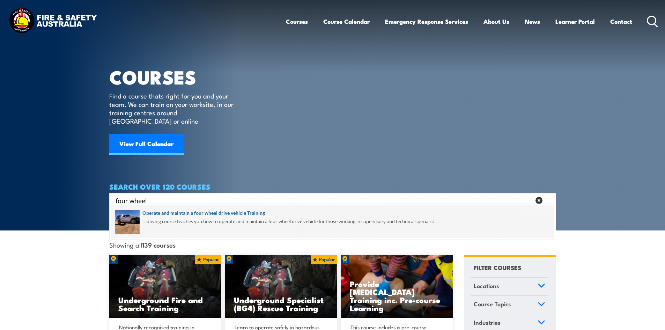  I want to click on a: Emergency Response Services, so click(427, 21).